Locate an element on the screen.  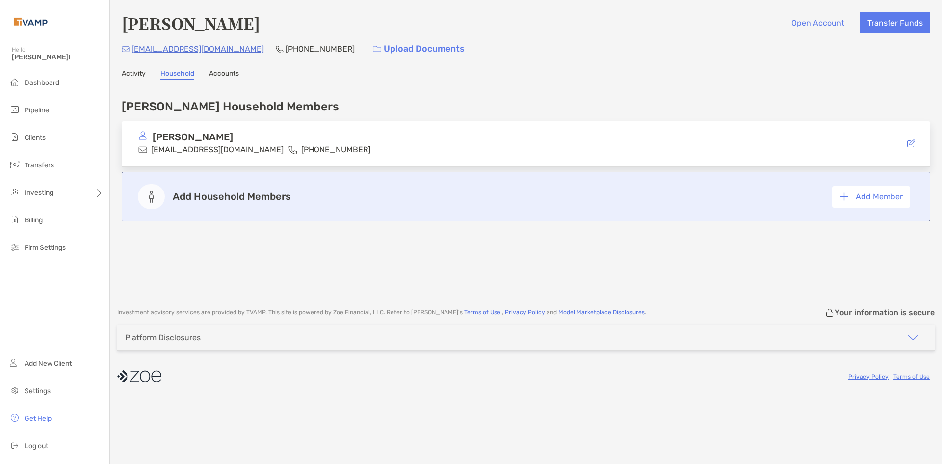
img: firm-settings icon is located at coordinates (15, 247).